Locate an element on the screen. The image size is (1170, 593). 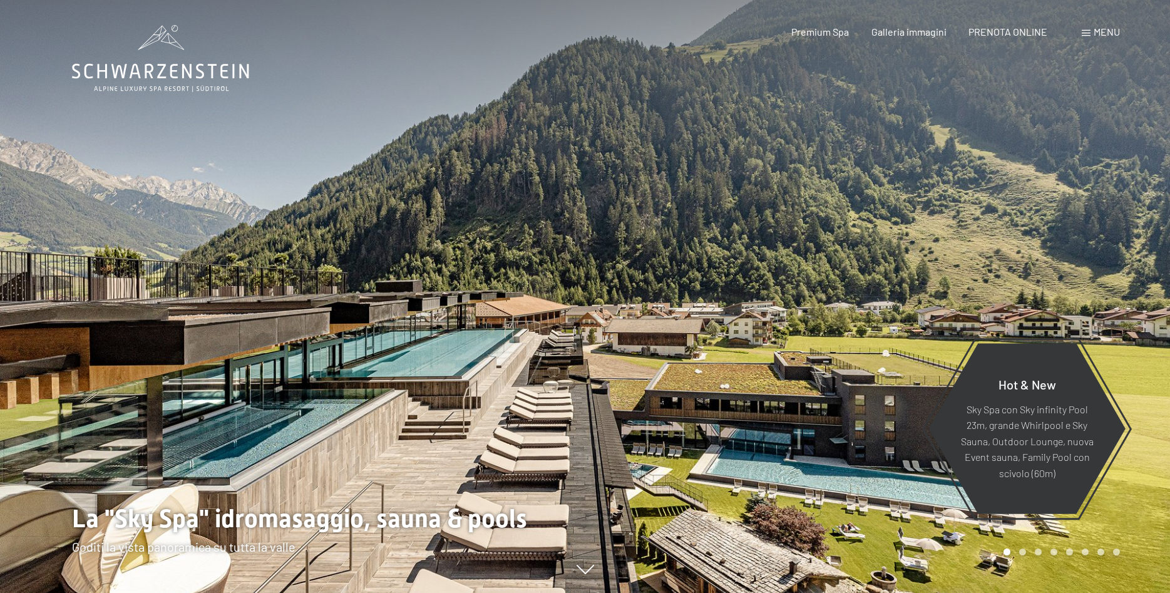
div: Carousel Page 7 is located at coordinates (1101, 552).